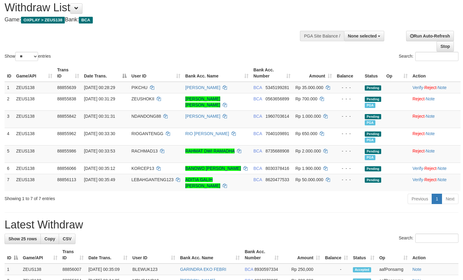  What do you see at coordinates (278, 116) in the screenshot?
I see `span: Copy 1960703614 to clipboard` at bounding box center [278, 116].